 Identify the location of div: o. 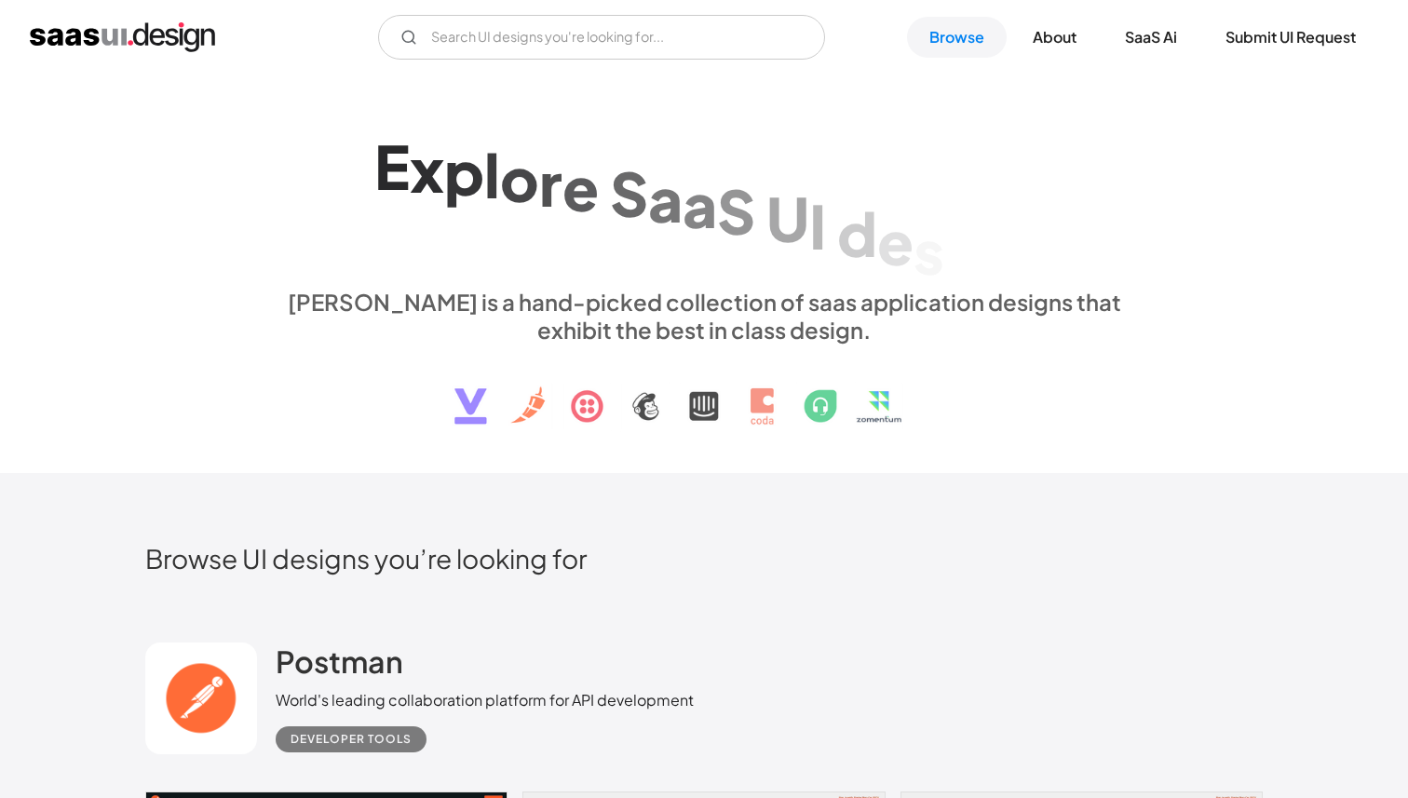
(519, 178).